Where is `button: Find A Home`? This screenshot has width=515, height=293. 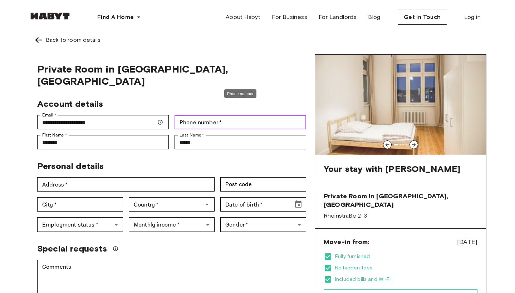
button: Find A Home is located at coordinates (119, 17).